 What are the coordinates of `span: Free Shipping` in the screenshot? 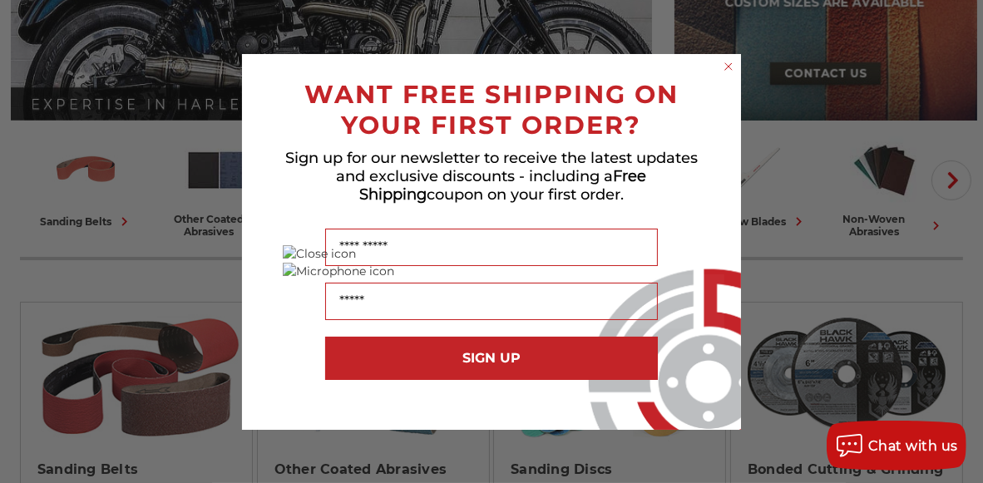 It's located at (503, 186).